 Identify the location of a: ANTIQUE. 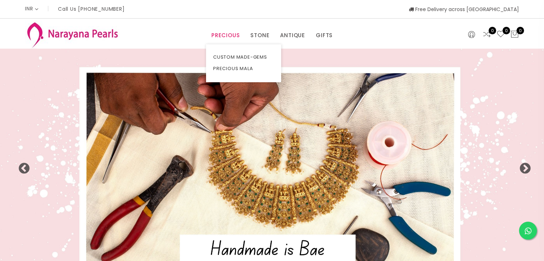
(293, 35).